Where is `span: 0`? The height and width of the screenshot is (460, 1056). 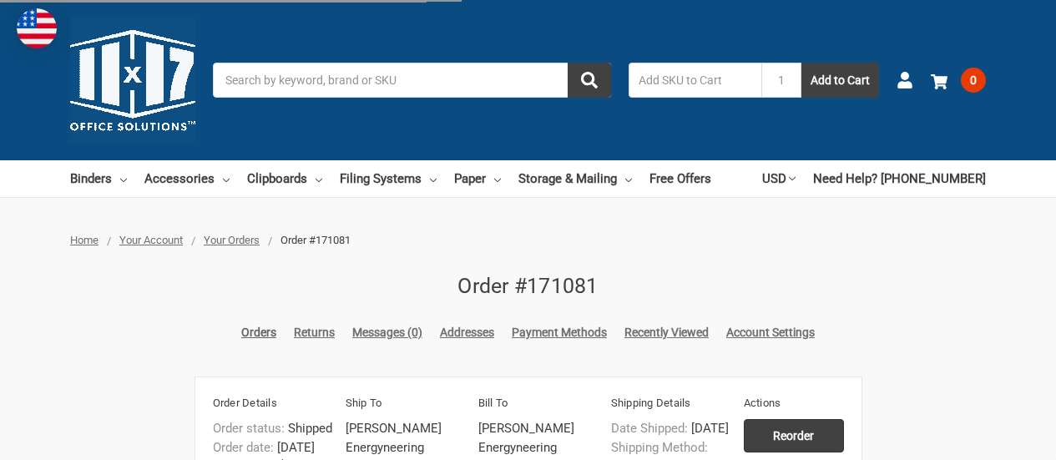 span: 0 is located at coordinates (973, 80).